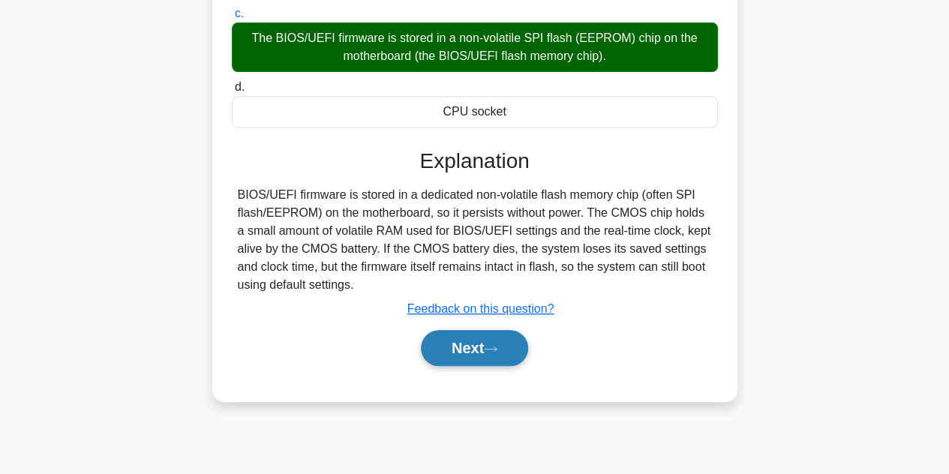 The image size is (949, 474). What do you see at coordinates (481, 308) in the screenshot?
I see `u: Feedback on this question?` at bounding box center [481, 308].